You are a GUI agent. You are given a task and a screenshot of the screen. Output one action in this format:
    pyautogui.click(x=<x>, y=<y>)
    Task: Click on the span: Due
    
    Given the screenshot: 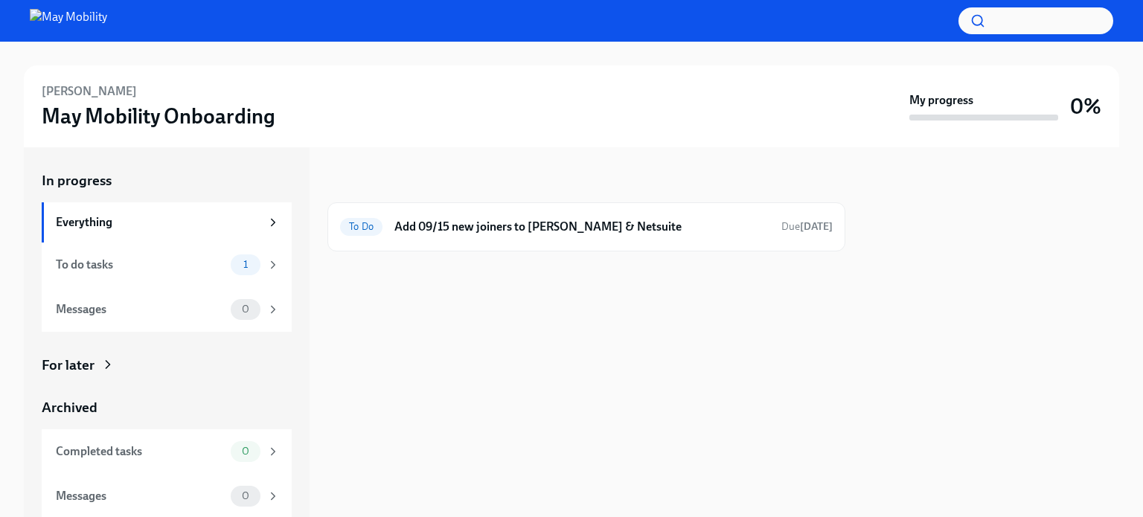 What is the action you would take?
    pyautogui.click(x=806, y=226)
    